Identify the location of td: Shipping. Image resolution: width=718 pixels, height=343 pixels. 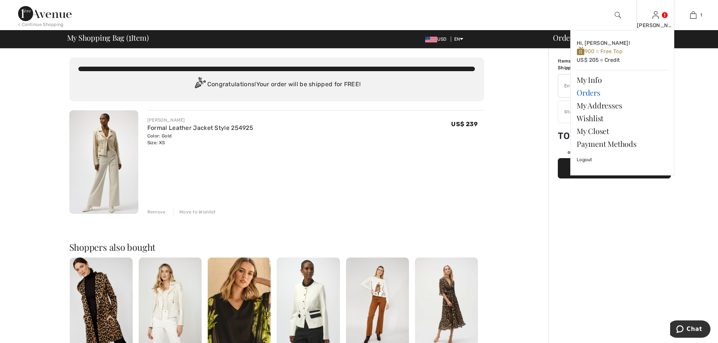
(578, 68).